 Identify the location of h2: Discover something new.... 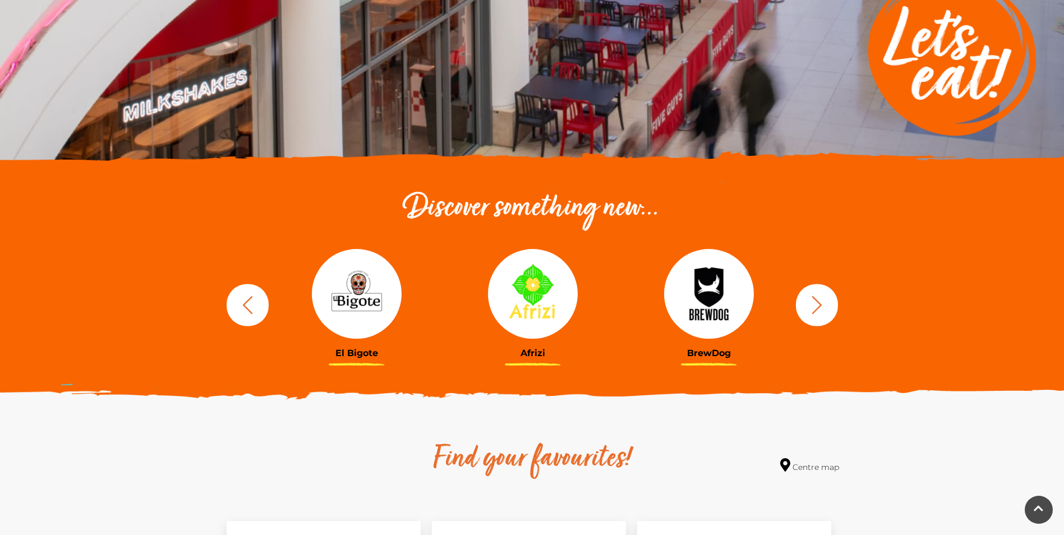
(532, 209).